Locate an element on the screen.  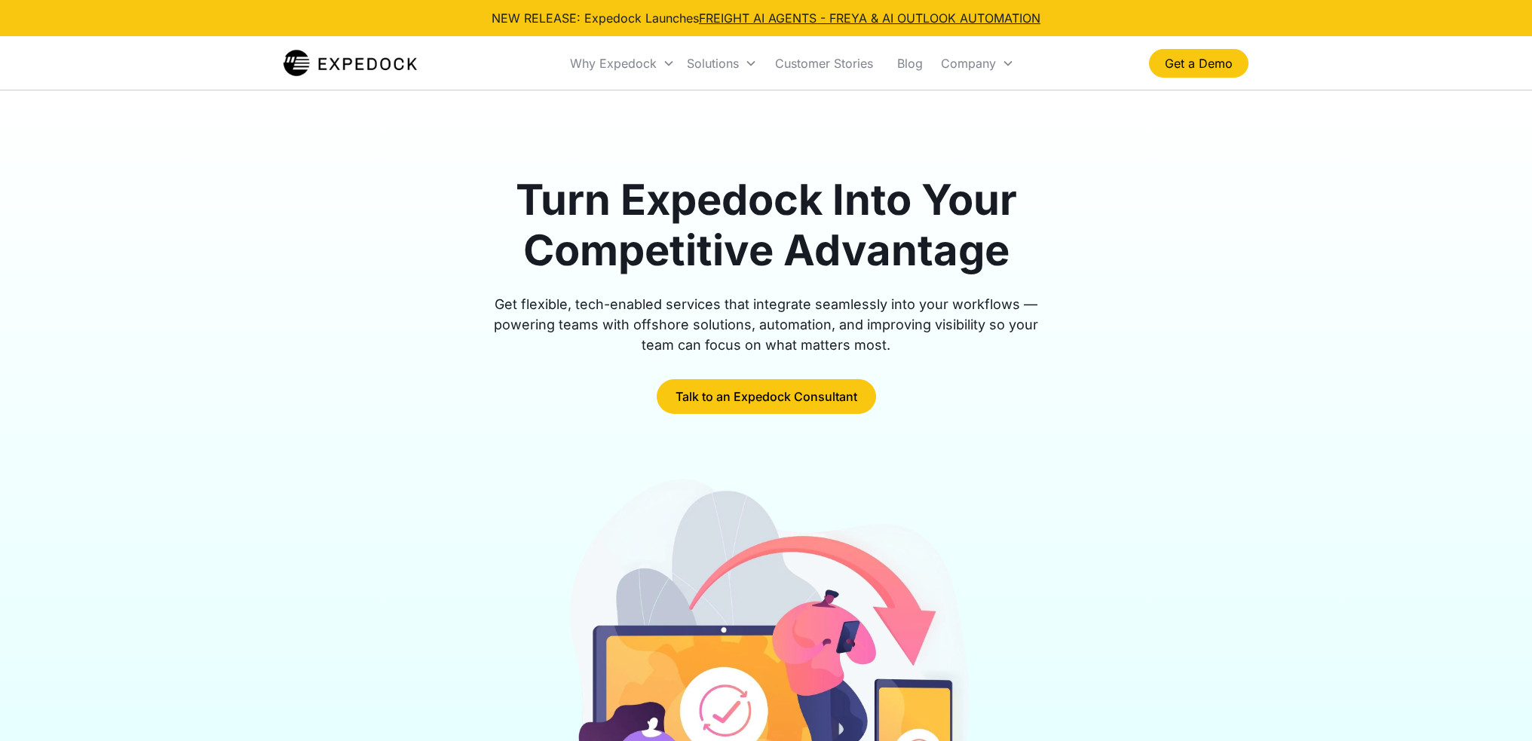
a: Talk to an Expedock Consultant is located at coordinates (766, 397).